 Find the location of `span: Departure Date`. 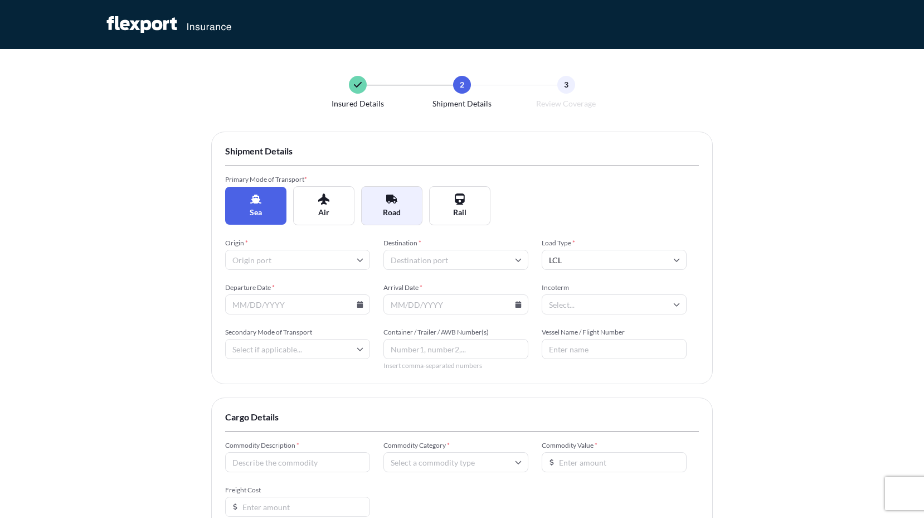

span: Departure Date is located at coordinates (298, 288).